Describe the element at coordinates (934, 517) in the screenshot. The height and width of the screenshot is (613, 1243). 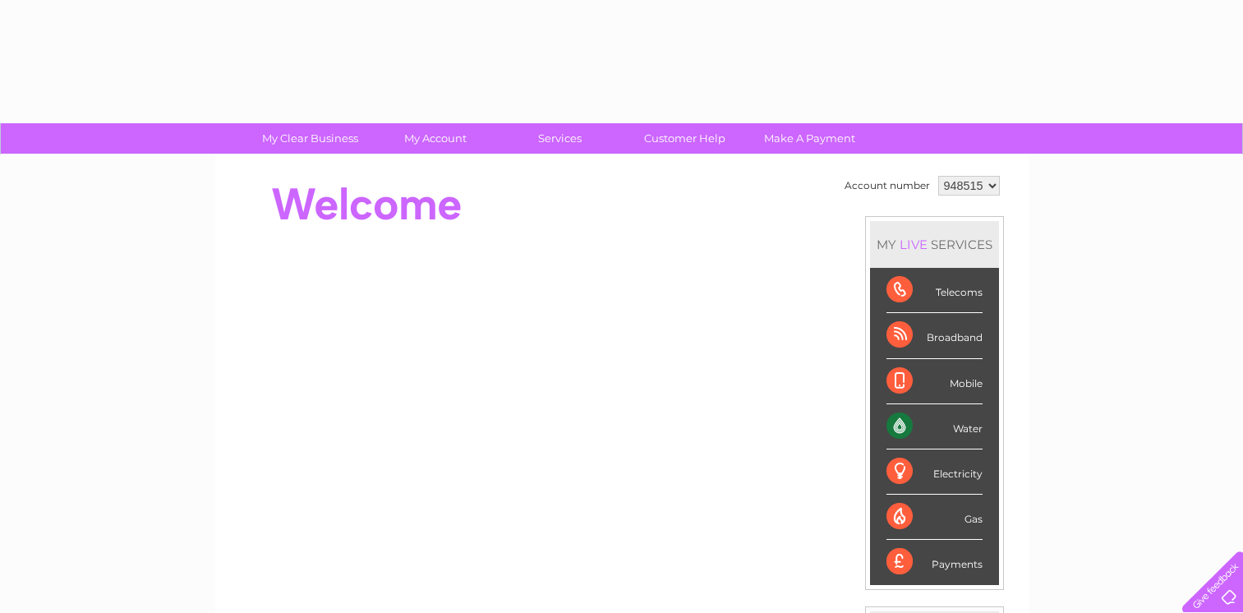
I see `div: Gas` at that location.